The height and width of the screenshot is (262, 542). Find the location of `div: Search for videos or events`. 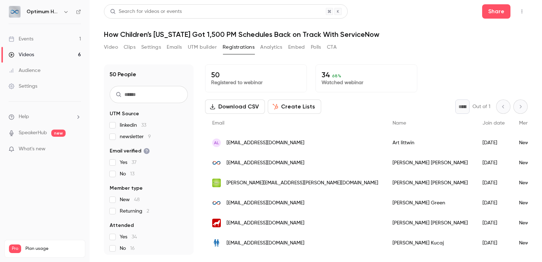

div: Search for videos or events is located at coordinates (146, 11).